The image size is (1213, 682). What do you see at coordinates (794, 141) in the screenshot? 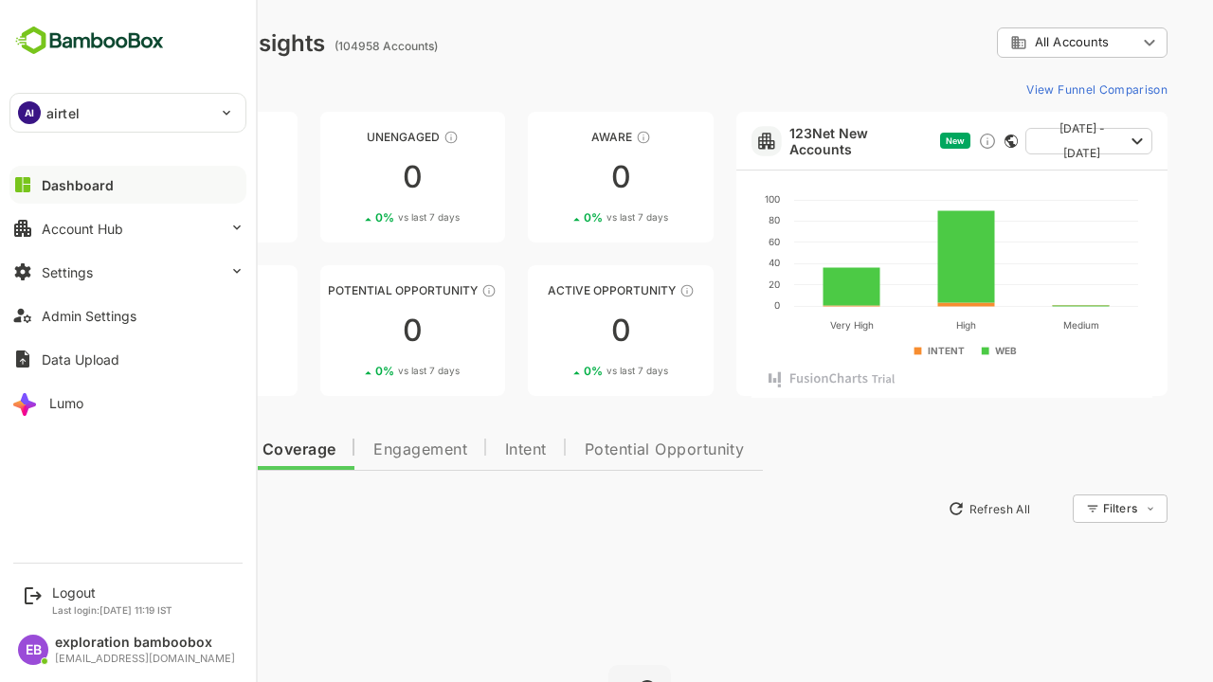
I see `a: 123Net New Accounts` at bounding box center [794, 141].